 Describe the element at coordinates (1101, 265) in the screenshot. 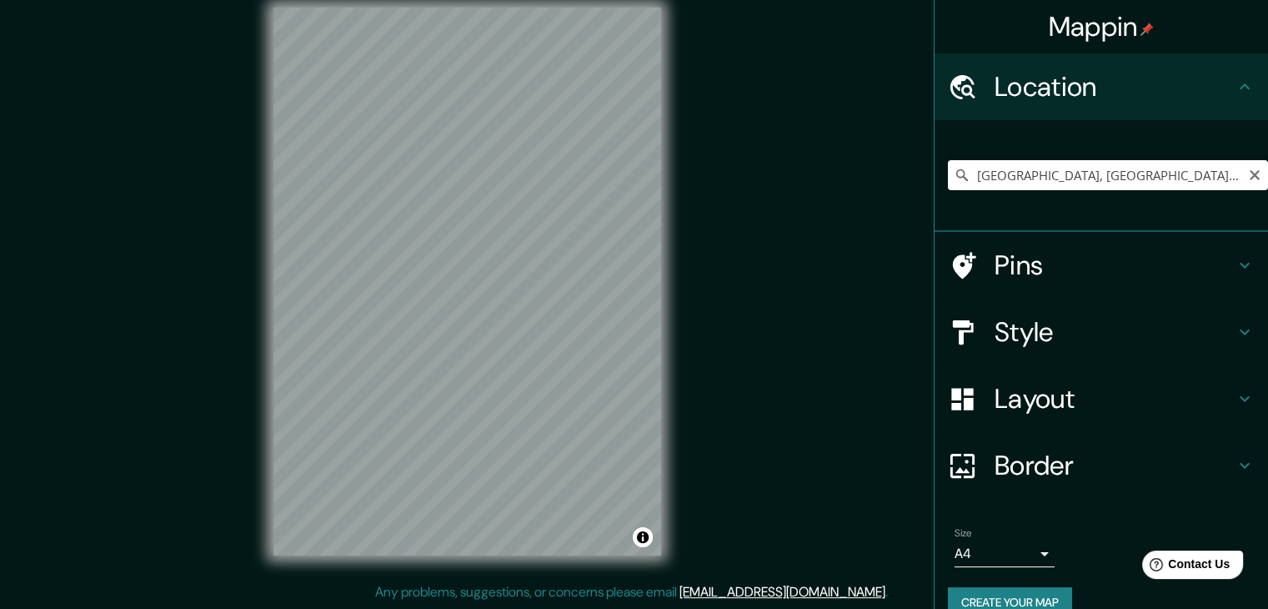

I see `div: Pins` at that location.